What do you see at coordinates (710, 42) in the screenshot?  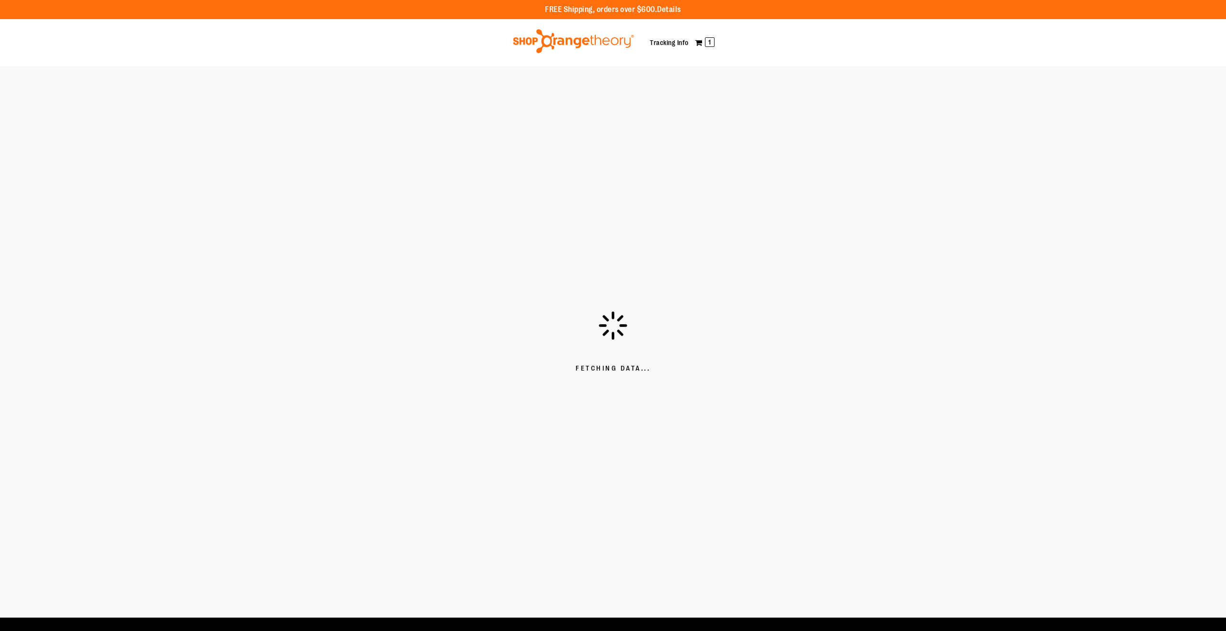 I see `span: 1` at bounding box center [710, 42].